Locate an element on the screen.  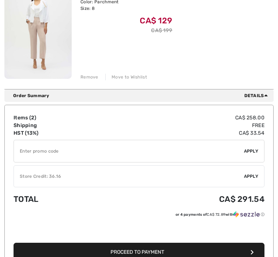
span: CA$ 129 is located at coordinates (156, 20).